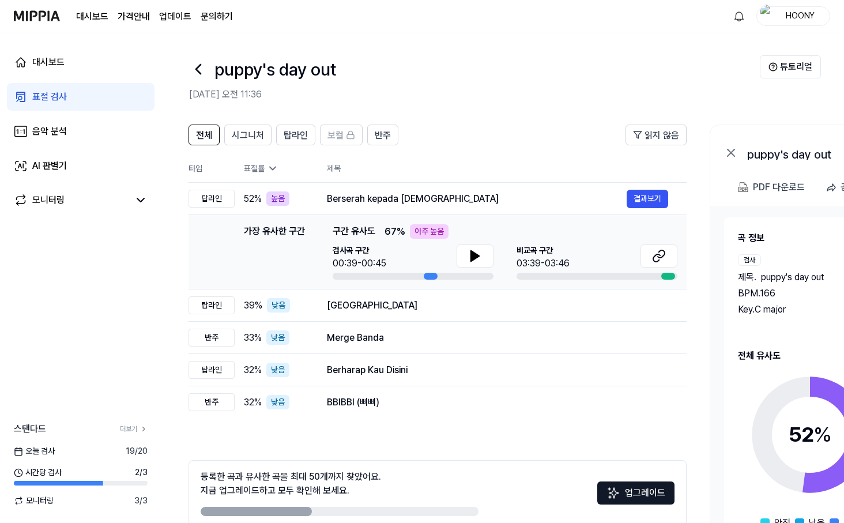 The height and width of the screenshot is (523, 844). Describe the element at coordinates (498, 338) in the screenshot. I see `div: Merge Banda` at that location.